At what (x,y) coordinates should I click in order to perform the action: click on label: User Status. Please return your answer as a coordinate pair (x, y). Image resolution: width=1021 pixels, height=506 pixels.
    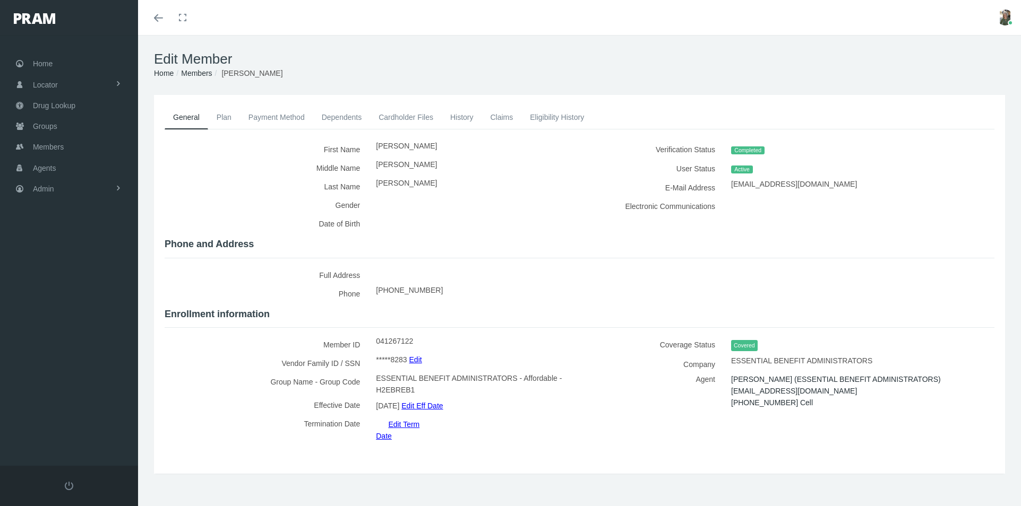
    Looking at the image, I should click on (656, 169).